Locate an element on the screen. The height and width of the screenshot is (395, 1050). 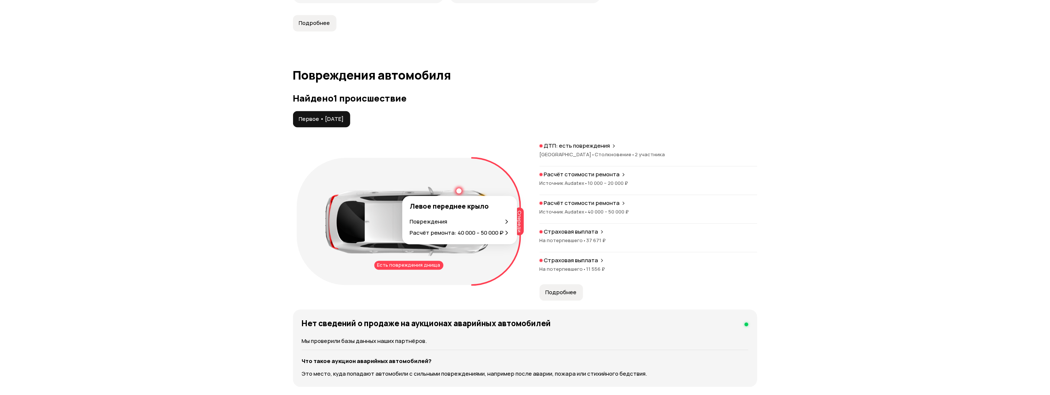
p: ДТП: есть повреждения is located at coordinates (577, 146).